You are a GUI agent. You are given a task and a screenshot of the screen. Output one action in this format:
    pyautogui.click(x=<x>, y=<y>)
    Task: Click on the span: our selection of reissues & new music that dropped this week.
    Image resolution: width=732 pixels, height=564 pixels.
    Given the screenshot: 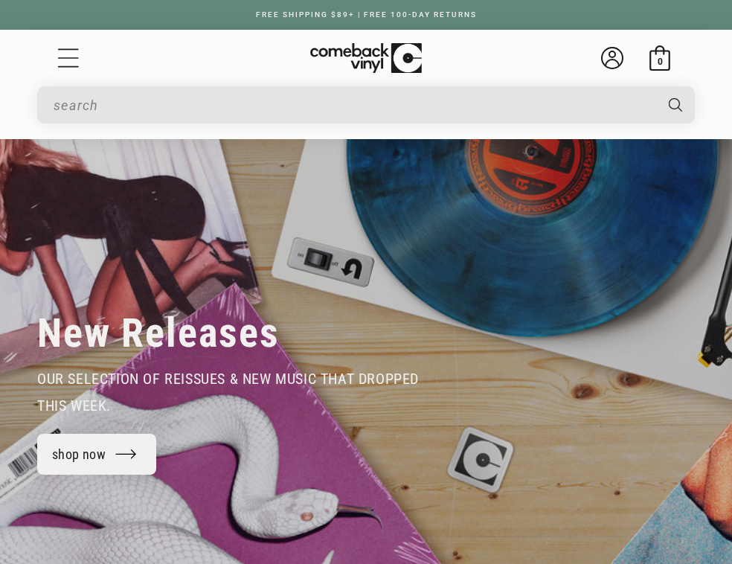 What is the action you would take?
    pyautogui.click(x=228, y=392)
    